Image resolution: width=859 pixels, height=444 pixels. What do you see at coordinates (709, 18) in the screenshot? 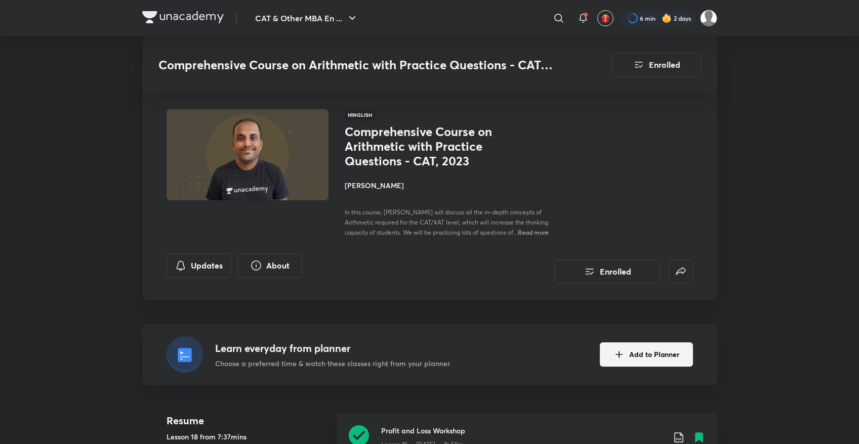
I see `img: Sameeran Panda` at bounding box center [709, 18].